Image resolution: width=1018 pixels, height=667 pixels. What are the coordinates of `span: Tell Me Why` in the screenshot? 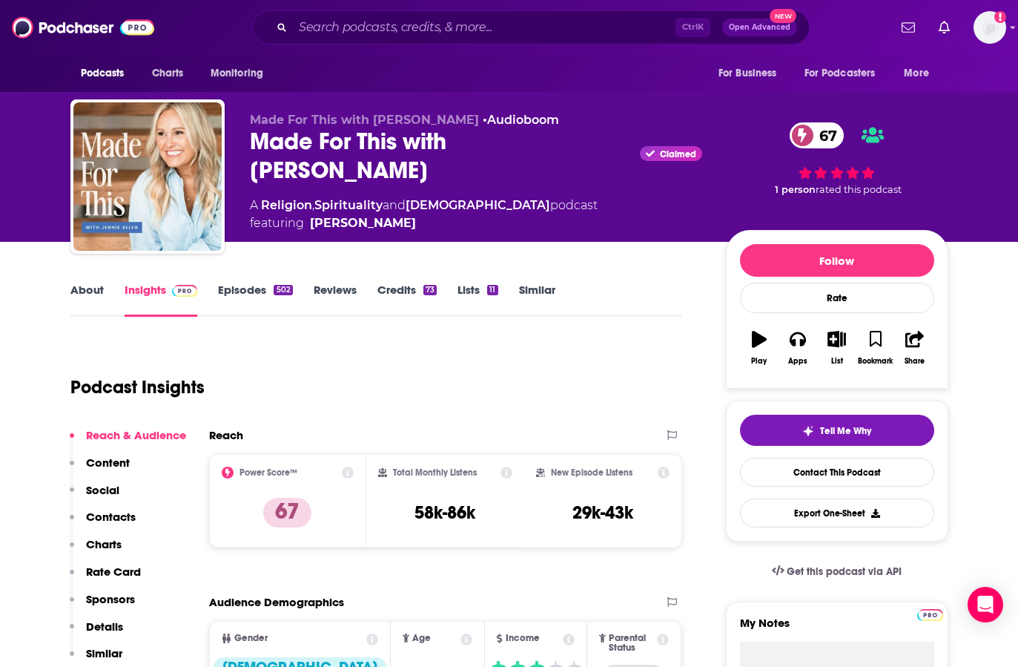 It's located at (845, 431).